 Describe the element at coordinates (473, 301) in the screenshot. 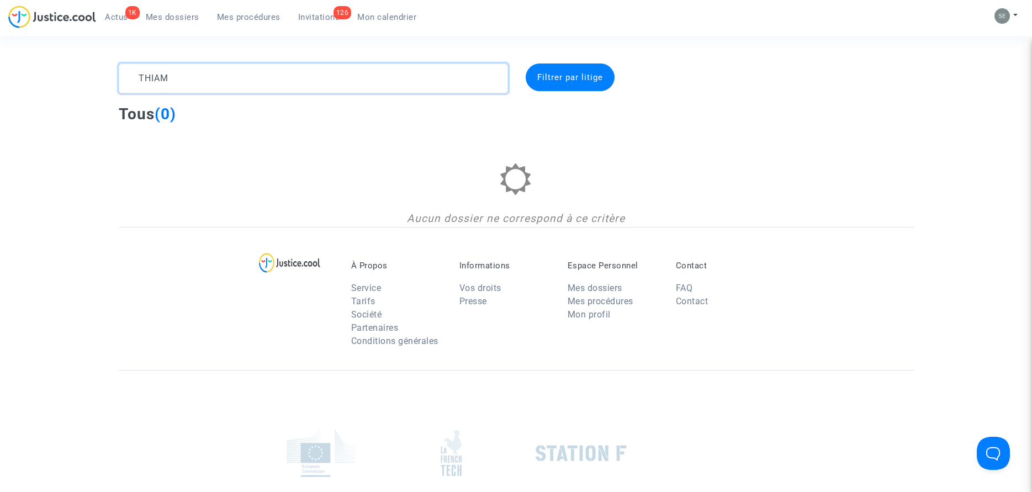

I see `a: Presse` at that location.